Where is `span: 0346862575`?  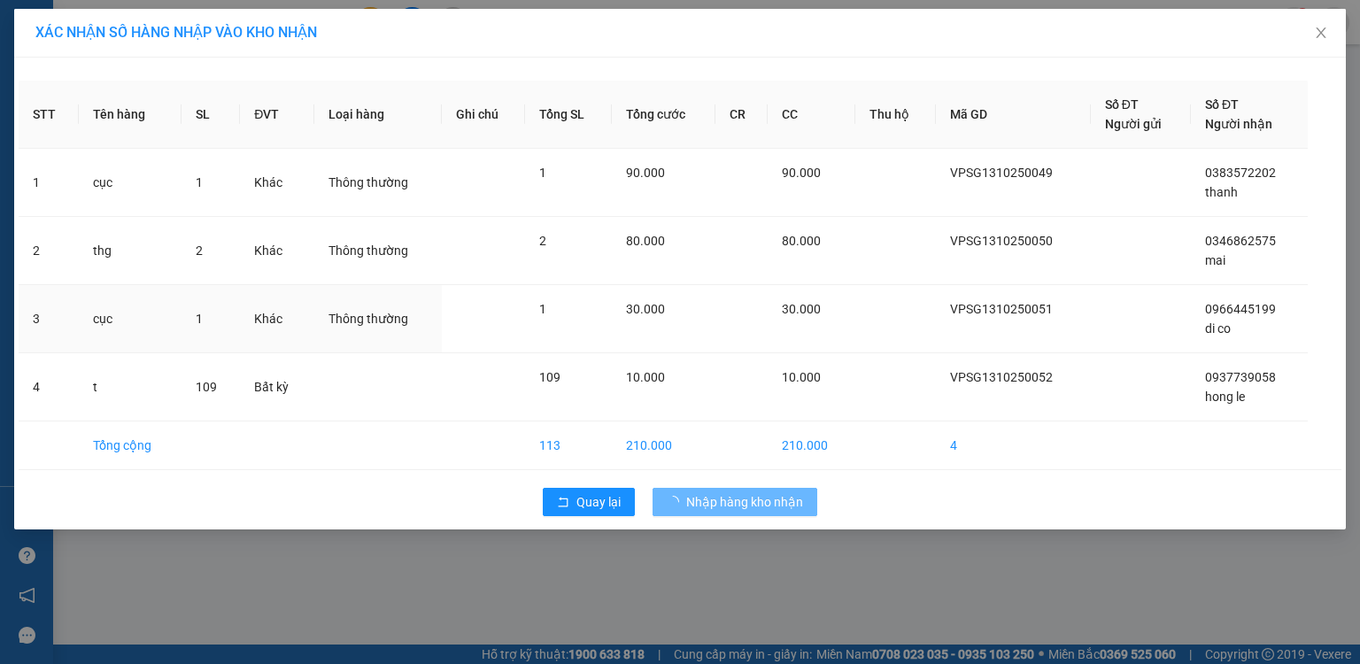 span: 0346862575 is located at coordinates (1240, 241).